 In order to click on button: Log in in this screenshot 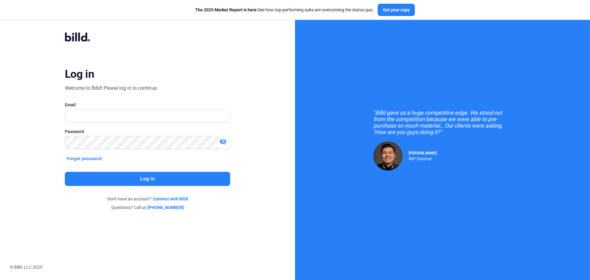, I will do `click(148, 179)`.